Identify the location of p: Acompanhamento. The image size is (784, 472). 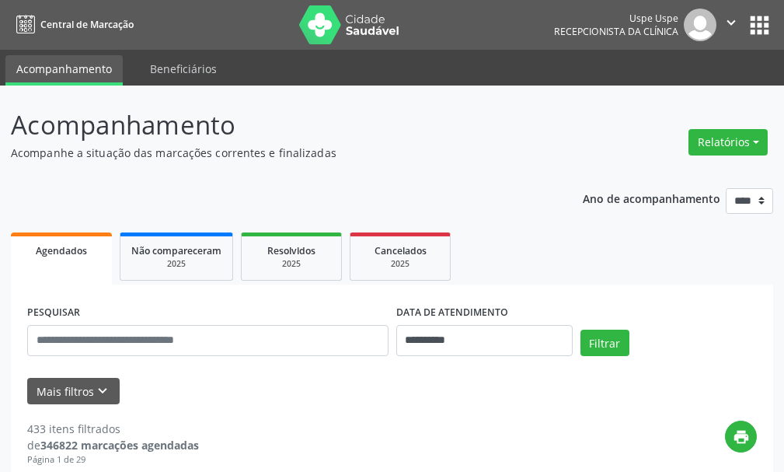
(277, 125).